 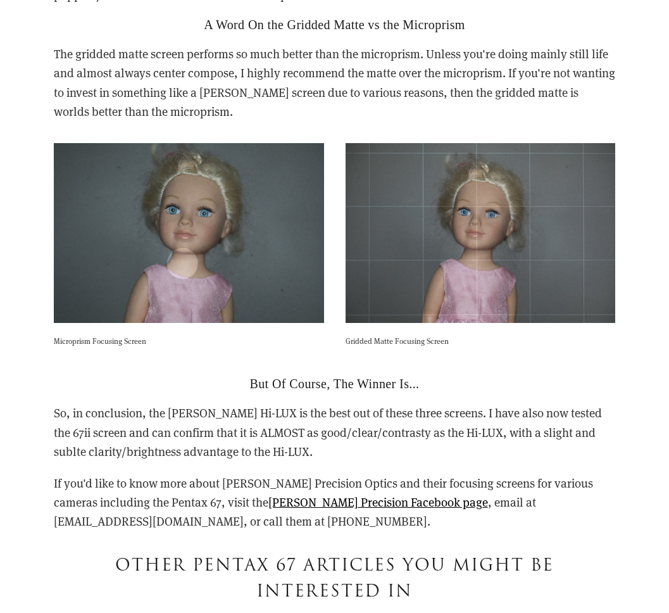 I want to click on img: Microprism Focusing Screen, so click(x=189, y=233).